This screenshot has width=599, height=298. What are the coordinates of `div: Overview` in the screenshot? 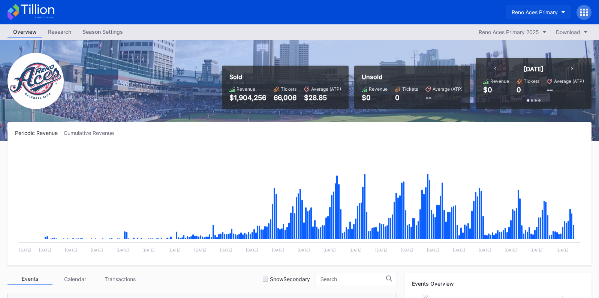 It's located at (25, 32).